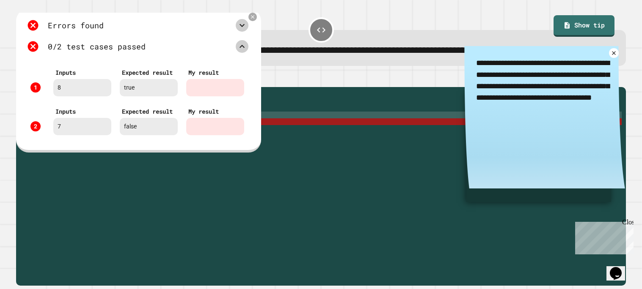 This screenshot has height=289, width=642. What do you see at coordinates (82, 88) in the screenshot?
I see `div: 8` at bounding box center [82, 88].